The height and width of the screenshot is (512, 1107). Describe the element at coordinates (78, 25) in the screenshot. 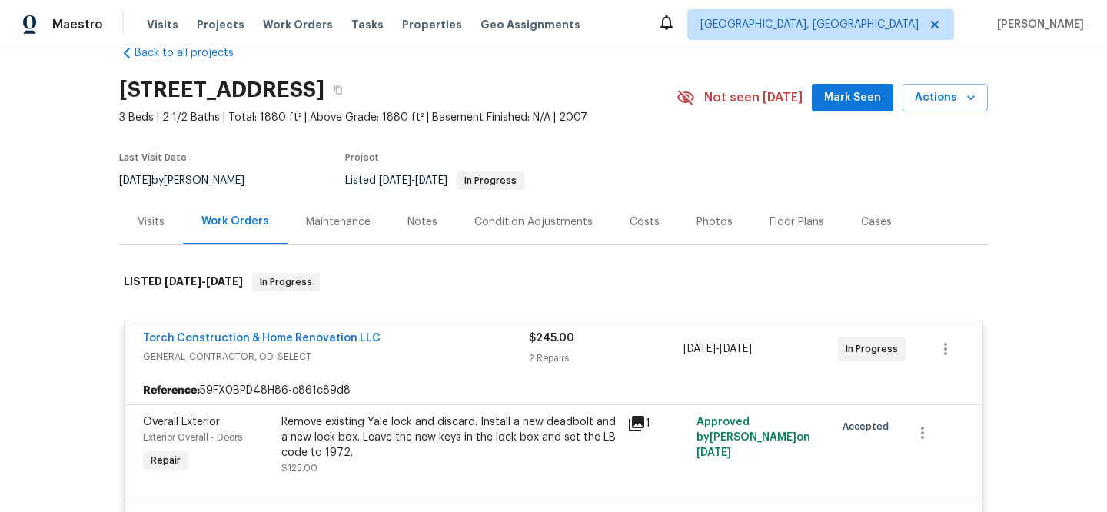

I see `span: Maestro` at that location.